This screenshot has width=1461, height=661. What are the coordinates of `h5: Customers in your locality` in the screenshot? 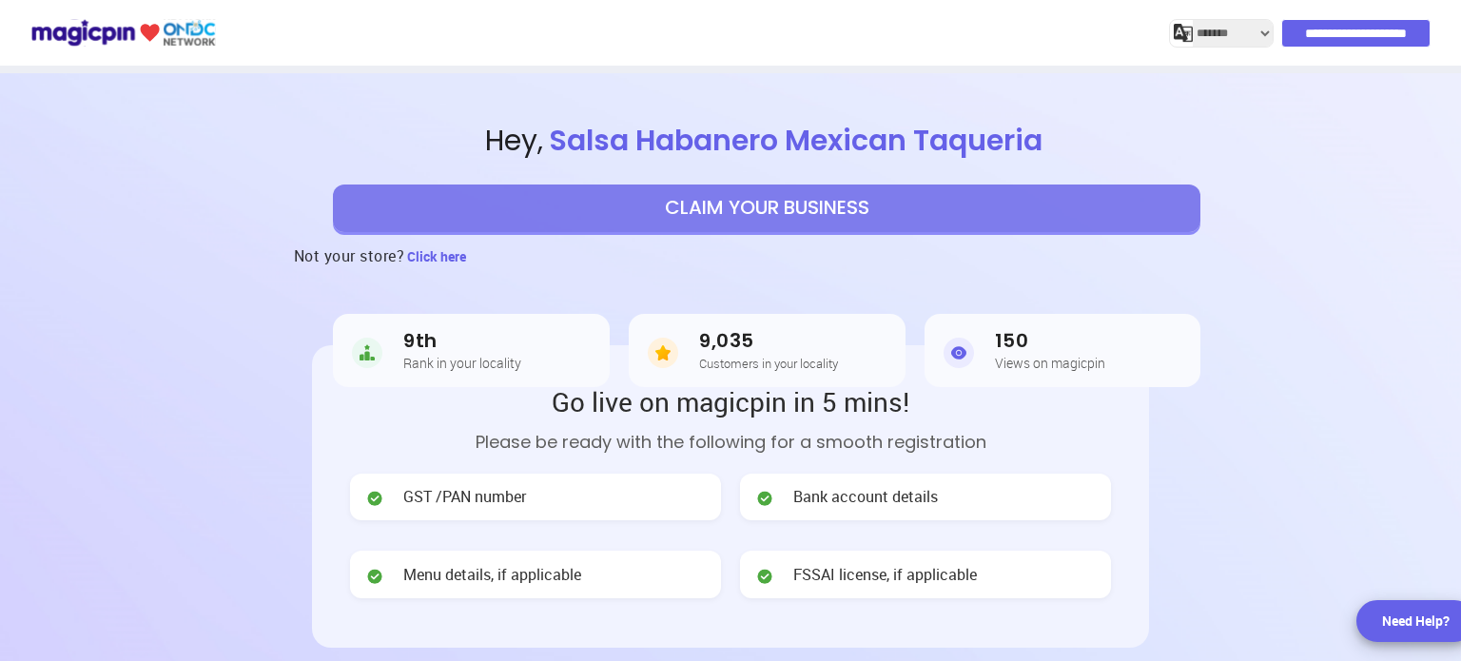 It's located at (768, 363).